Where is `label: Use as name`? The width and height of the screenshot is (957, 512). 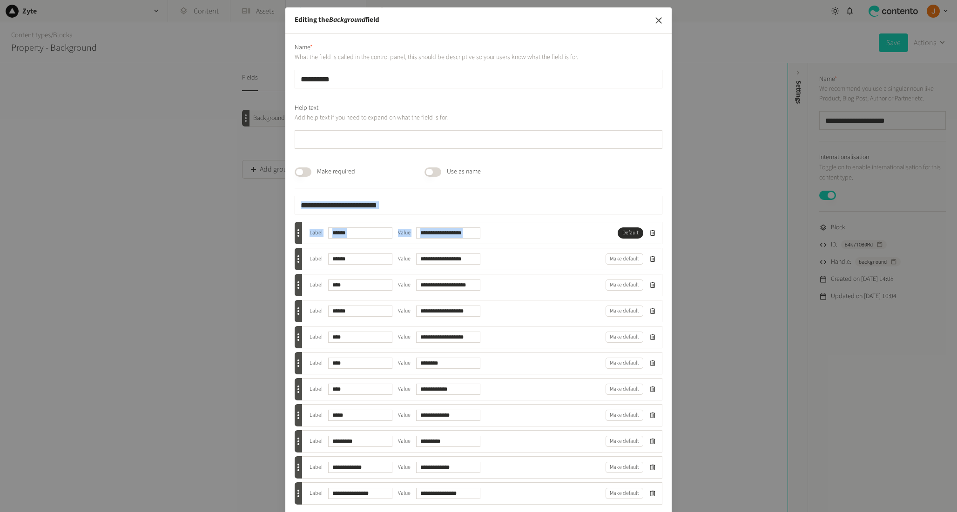
label: Use as name is located at coordinates (463, 172).